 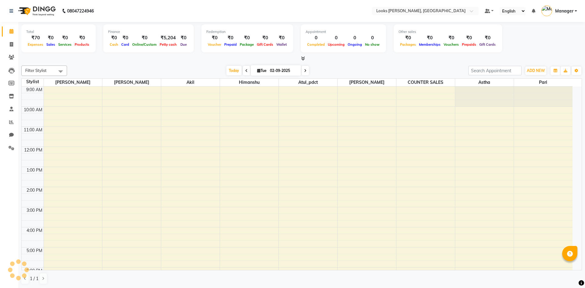 What do you see at coordinates (536, 70) in the screenshot?
I see `span: ADD NEW` at bounding box center [536, 70].